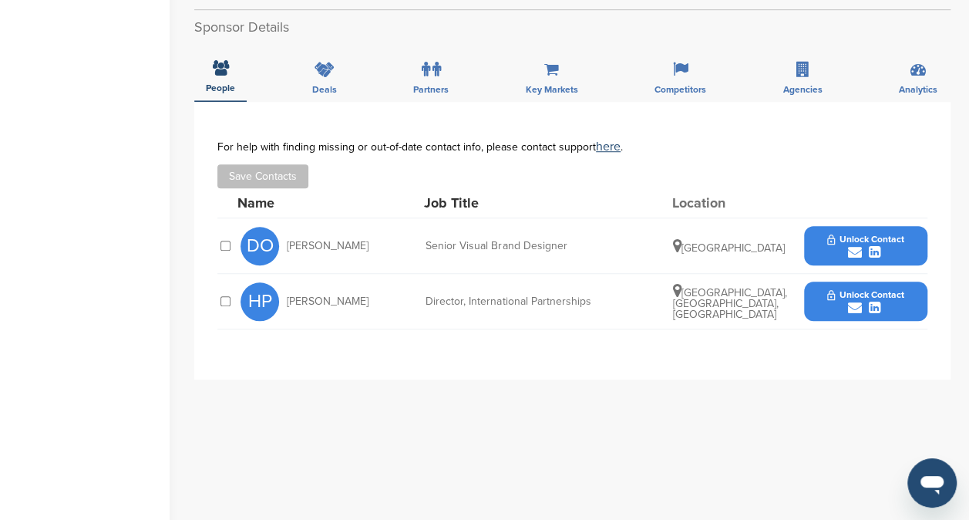 This screenshot has width=969, height=520. I want to click on div: Senior Visual Brand Designer, so click(541, 246).